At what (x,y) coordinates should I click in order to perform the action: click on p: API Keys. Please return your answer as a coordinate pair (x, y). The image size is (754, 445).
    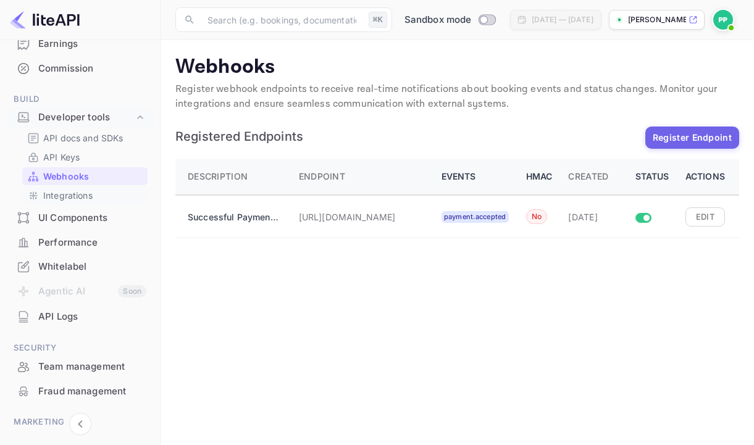
    Looking at the image, I should click on (61, 157).